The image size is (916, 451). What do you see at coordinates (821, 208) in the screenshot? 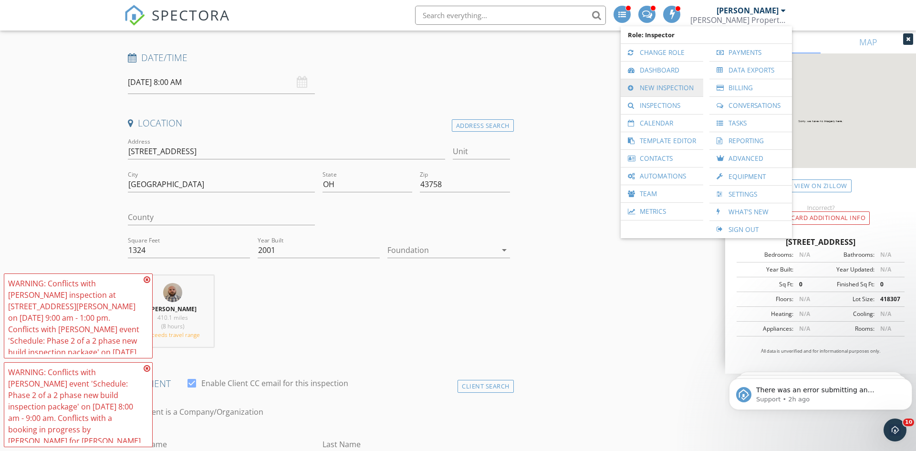
I see `div: Incorrect?` at bounding box center [821, 208].